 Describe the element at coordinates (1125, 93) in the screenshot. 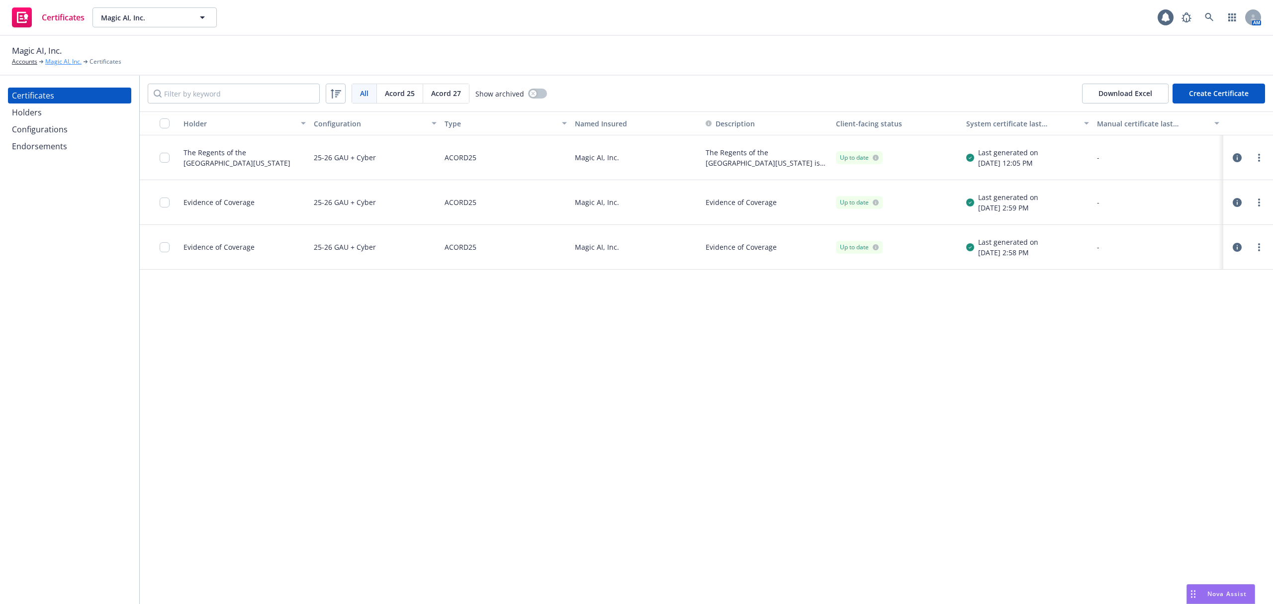

I see `button: Download Excel` at that location.